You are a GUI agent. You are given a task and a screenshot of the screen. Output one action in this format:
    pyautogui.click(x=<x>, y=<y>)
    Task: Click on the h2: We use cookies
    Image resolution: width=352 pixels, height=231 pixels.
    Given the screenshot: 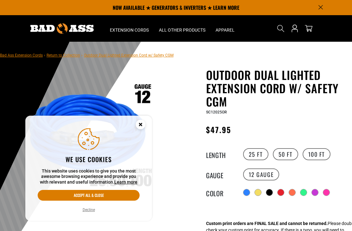 What is the action you would take?
    pyautogui.click(x=89, y=160)
    